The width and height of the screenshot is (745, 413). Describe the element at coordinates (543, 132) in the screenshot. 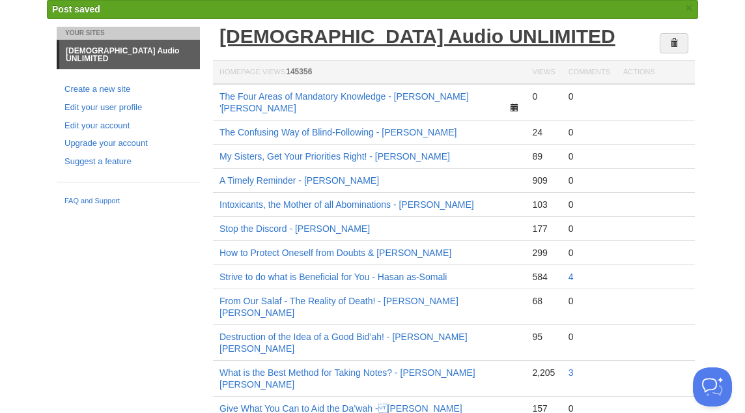

I see `div: 24` at that location.